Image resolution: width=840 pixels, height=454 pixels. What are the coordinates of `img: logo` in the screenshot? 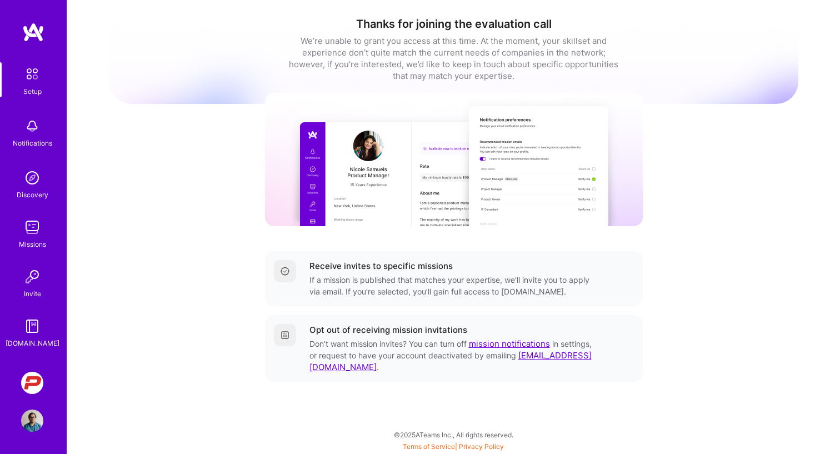 It's located at (33, 32).